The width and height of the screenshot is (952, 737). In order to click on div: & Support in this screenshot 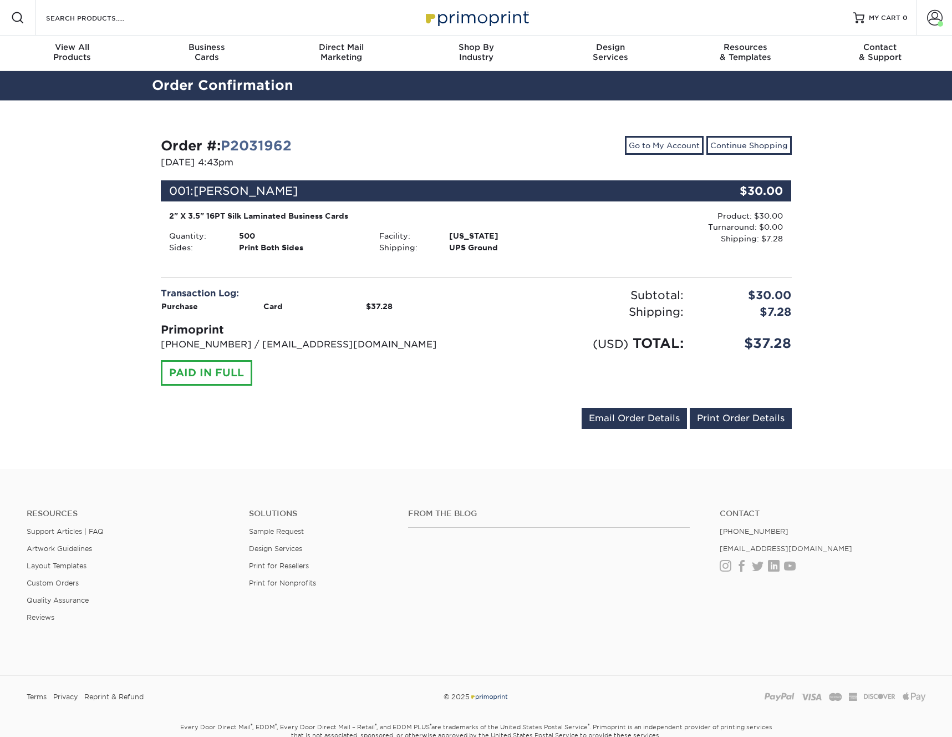, I will do `click(880, 52)`.